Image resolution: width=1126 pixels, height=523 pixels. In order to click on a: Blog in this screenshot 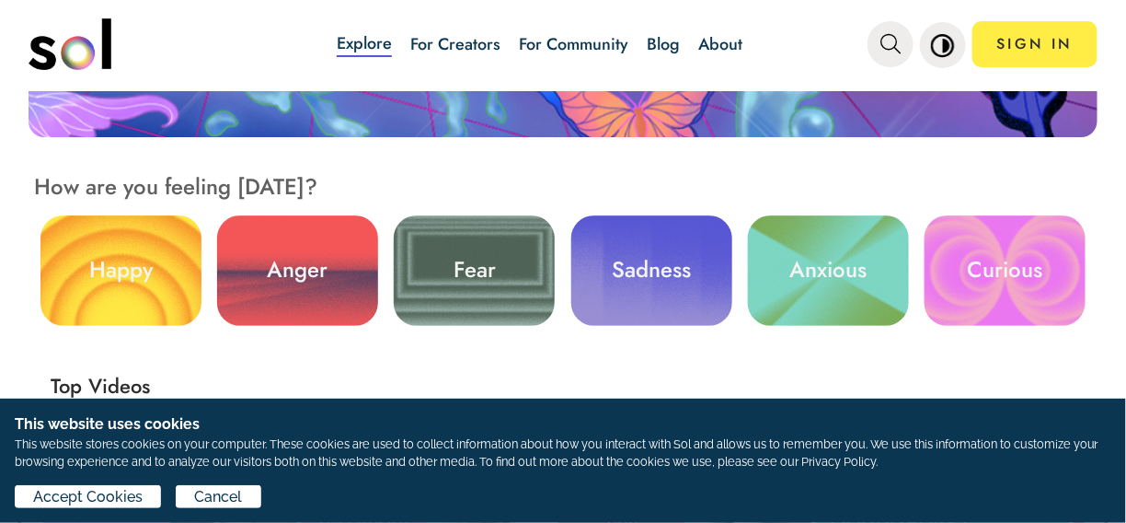, I will do `click(663, 44)`.